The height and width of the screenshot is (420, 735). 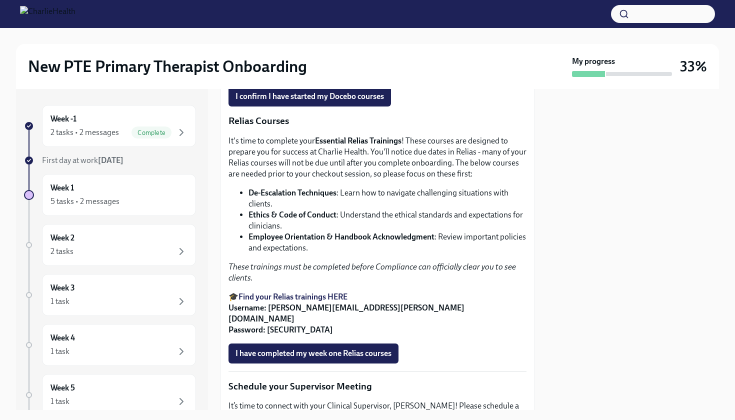 I want to click on h6: Week 5, so click(x=63, y=388).